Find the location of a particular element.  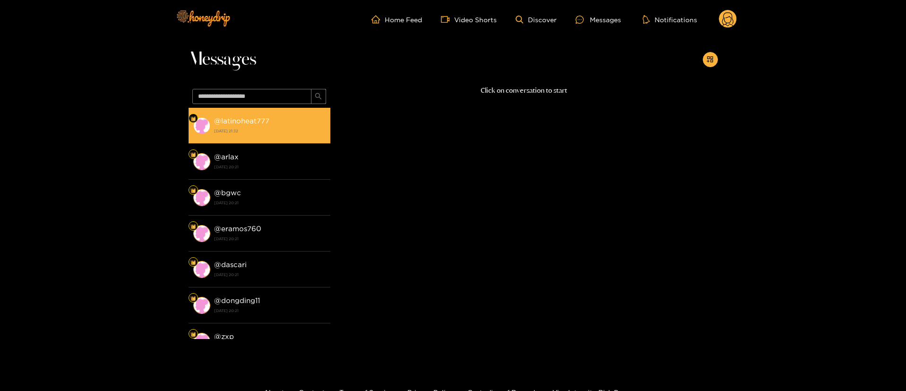

span: home is located at coordinates (378, 19).